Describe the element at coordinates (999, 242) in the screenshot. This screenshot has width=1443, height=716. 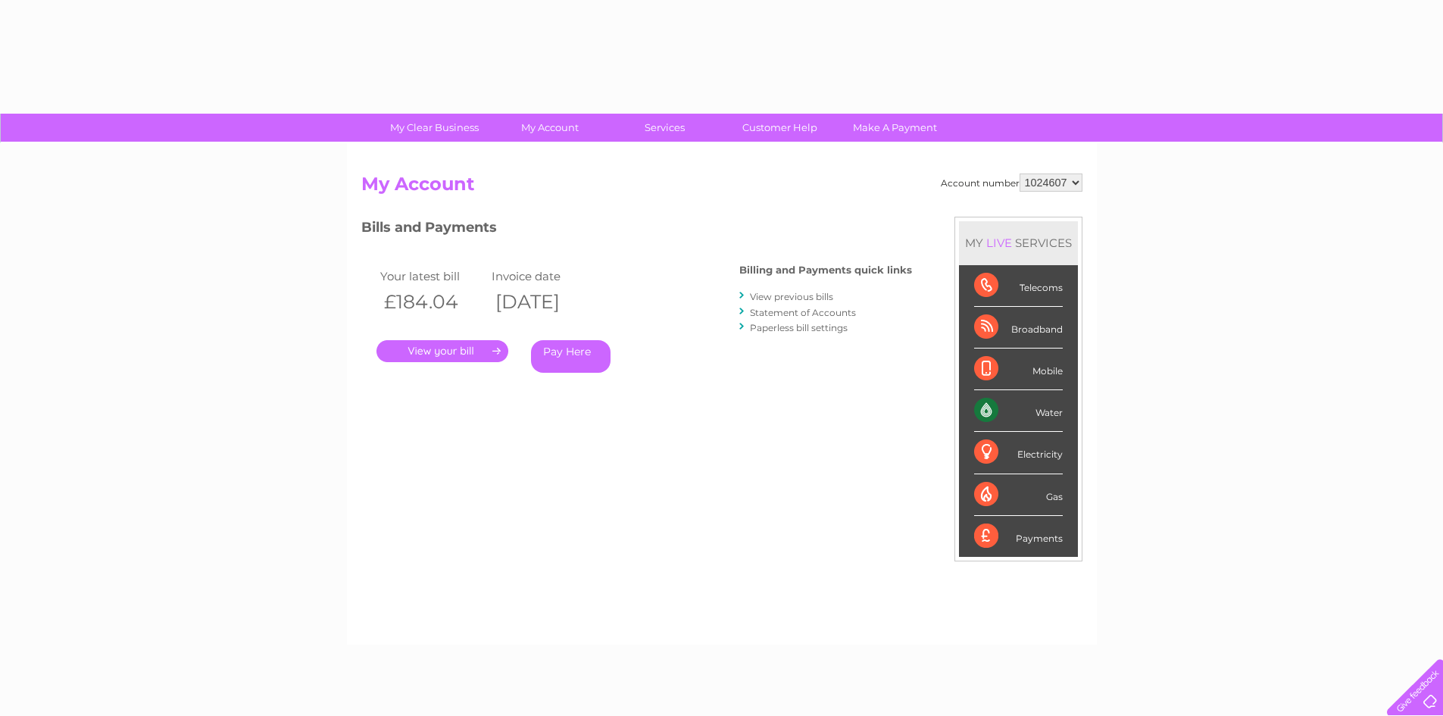
I see `div: LIVE` at that location.